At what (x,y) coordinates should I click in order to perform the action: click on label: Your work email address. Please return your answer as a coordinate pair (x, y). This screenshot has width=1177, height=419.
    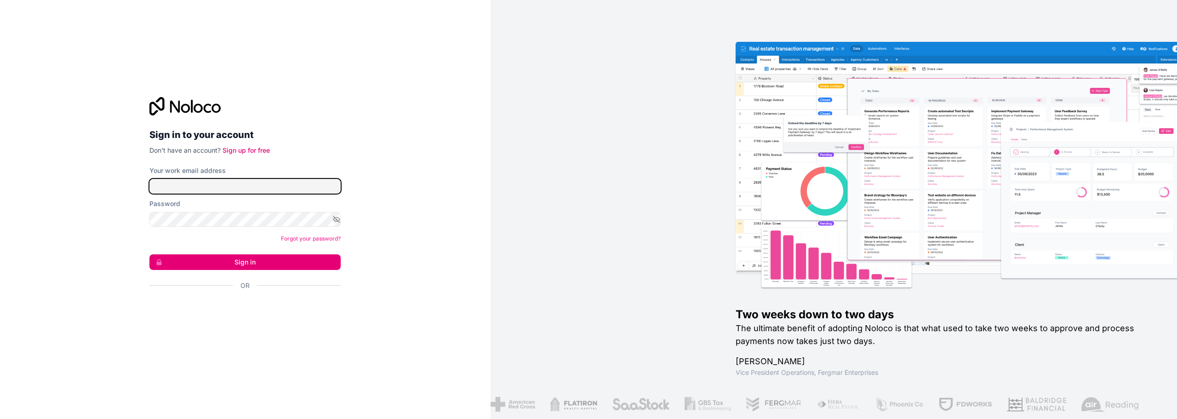
    Looking at the image, I should click on (188, 171).